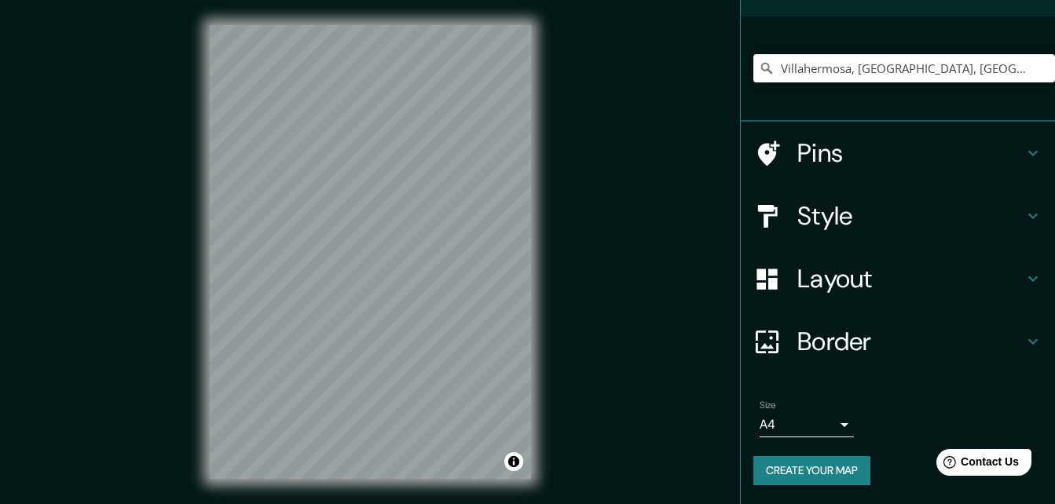 The width and height of the screenshot is (1055, 504). What do you see at coordinates (904, 68) in the screenshot?
I see `input: Pick your city or area` at bounding box center [904, 68].